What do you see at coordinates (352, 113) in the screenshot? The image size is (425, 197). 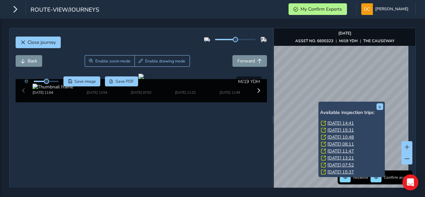 I see `h6: Available inspection trips:` at bounding box center [352, 113].